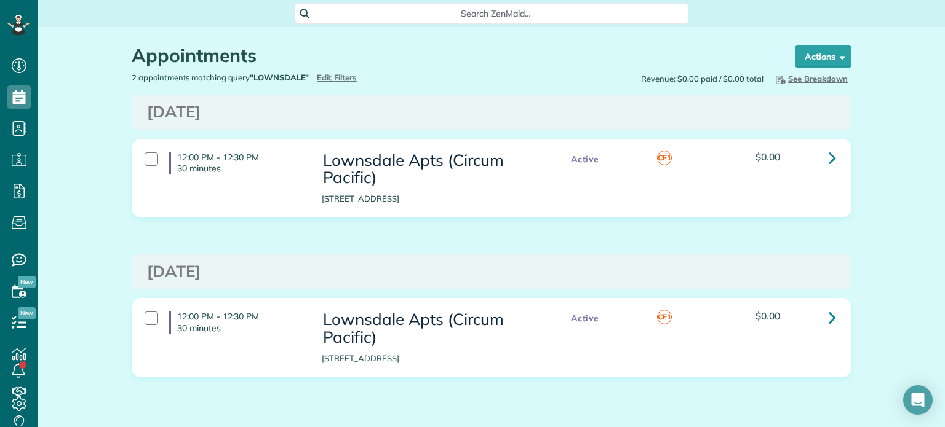  I want to click on span: Edit Filters, so click(336, 77).